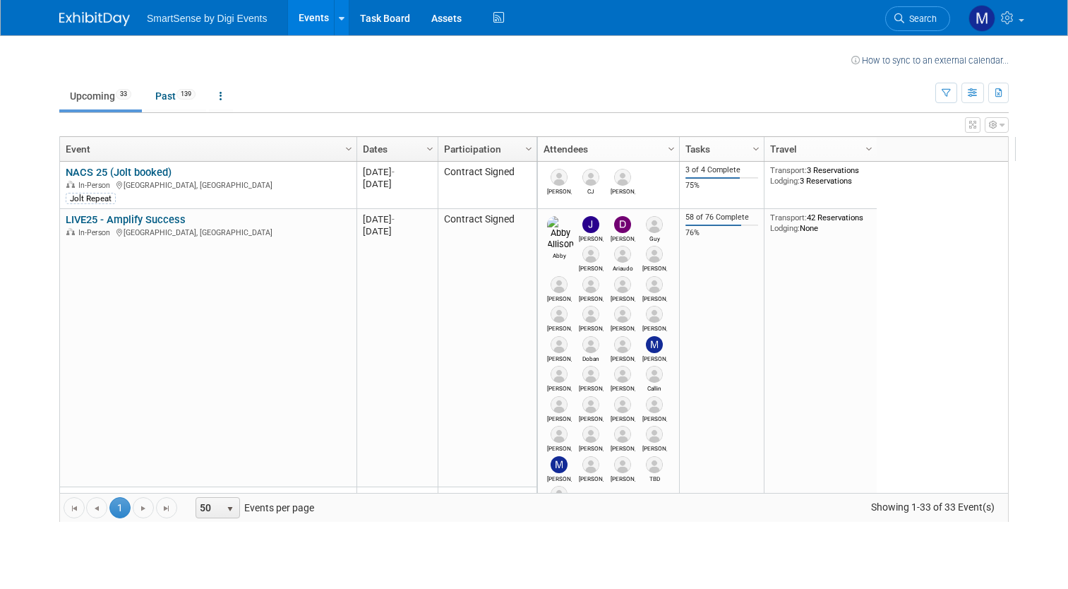 This screenshot has height=589, width=1068. I want to click on img: Gil Dror, so click(559, 284).